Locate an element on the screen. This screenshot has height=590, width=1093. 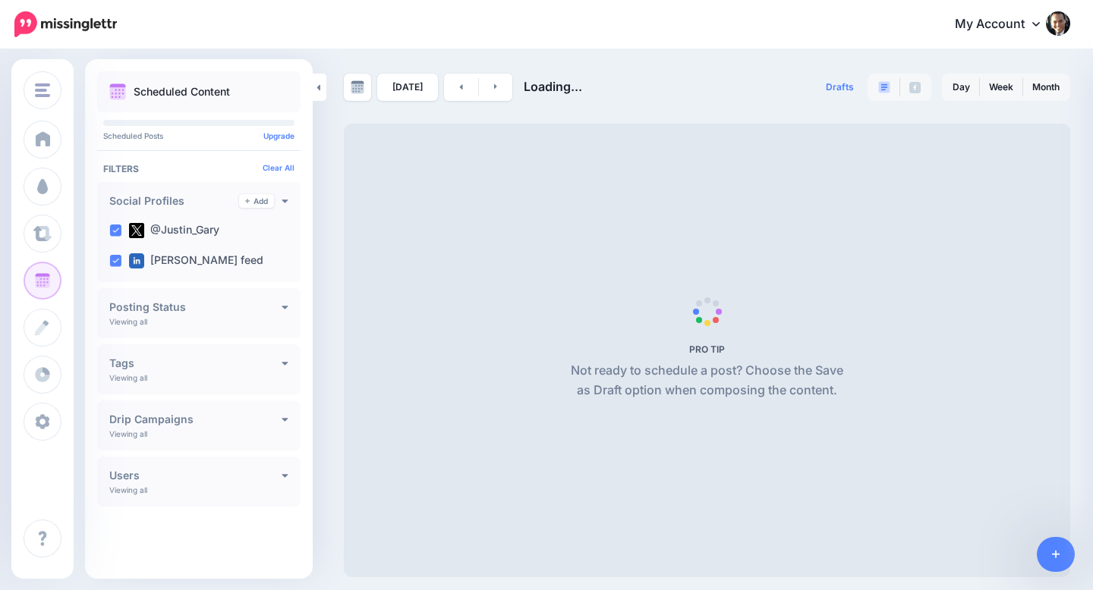
span: Loading... is located at coordinates (552, 86).